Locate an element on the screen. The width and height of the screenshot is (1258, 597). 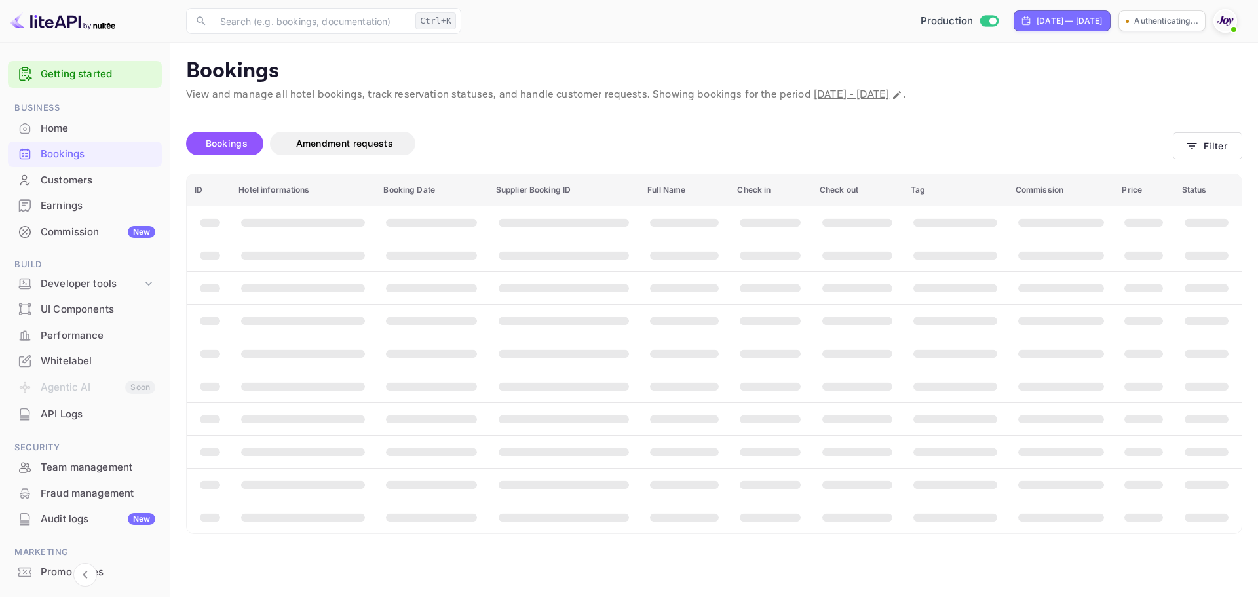
p: Authenticating... is located at coordinates (1166, 21).